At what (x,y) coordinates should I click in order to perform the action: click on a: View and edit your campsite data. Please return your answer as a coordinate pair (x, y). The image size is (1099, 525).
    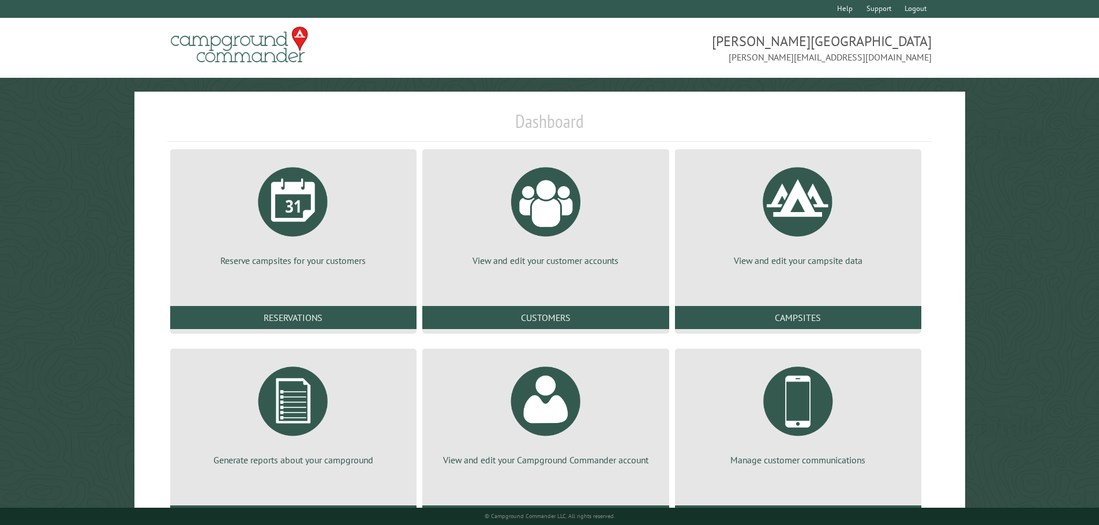
    Looking at the image, I should click on (798, 213).